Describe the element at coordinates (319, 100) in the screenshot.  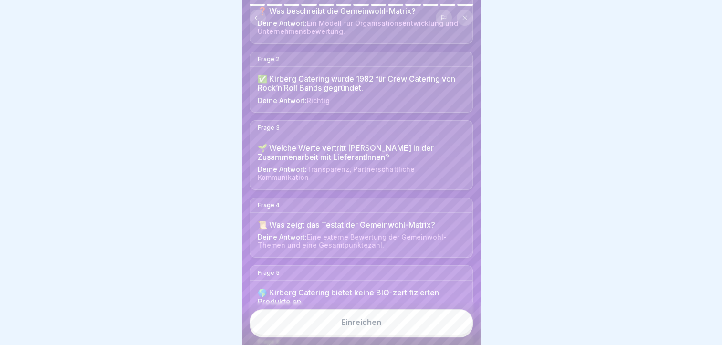
I see `span: Richtig` at that location.